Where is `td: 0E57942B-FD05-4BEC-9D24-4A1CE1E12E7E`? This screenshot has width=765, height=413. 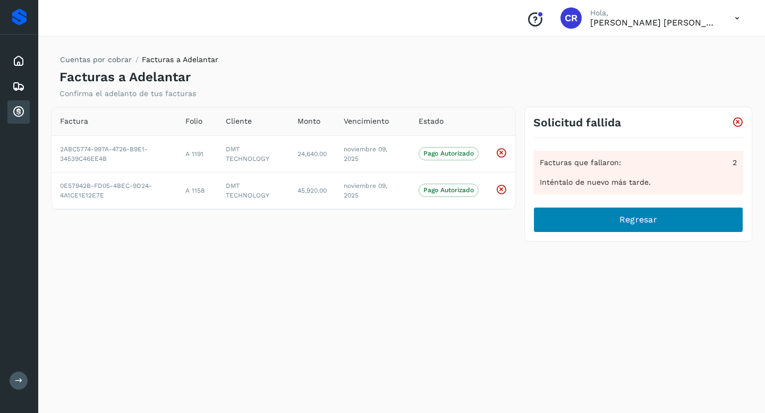
td: 0E57942B-FD05-4BEC-9D24-4A1CE1E12E7E is located at coordinates (114, 190).